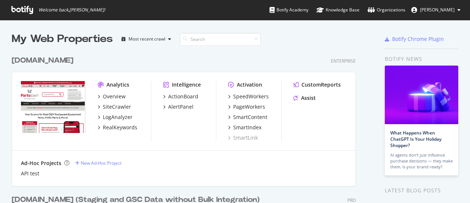 Image resolution: width=470 pixels, height=203 pixels. I want to click on a: What Happens When ChatGPT Is Your Holiday Shopper?, so click(416, 139).